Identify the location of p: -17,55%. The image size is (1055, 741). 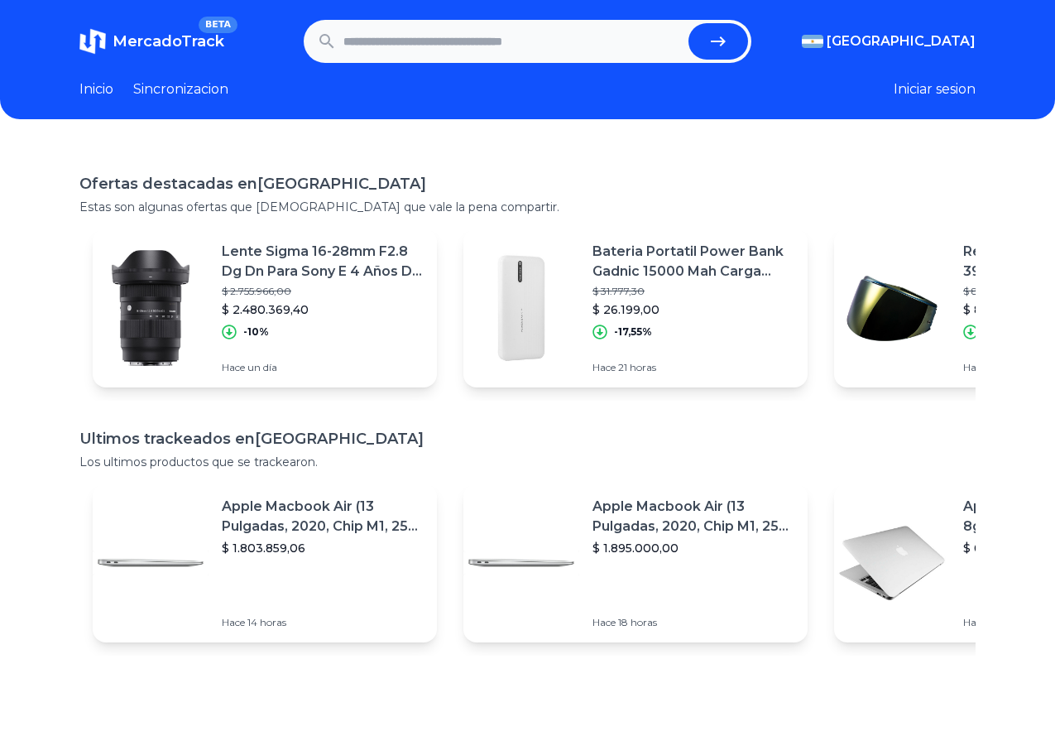
(633, 332).